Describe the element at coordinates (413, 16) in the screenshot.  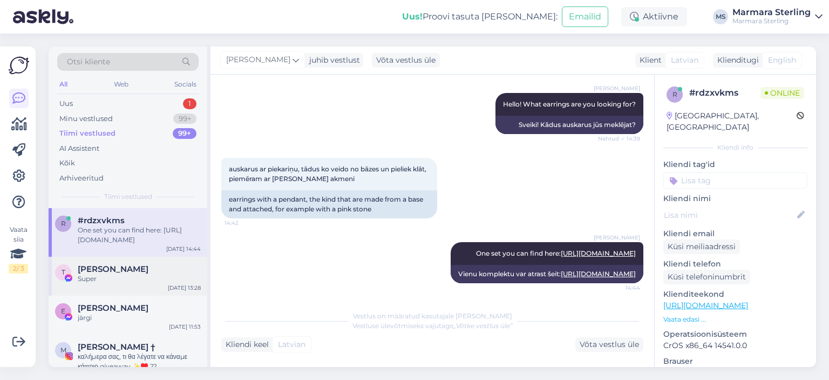
I see `b: Uus!` at that location.